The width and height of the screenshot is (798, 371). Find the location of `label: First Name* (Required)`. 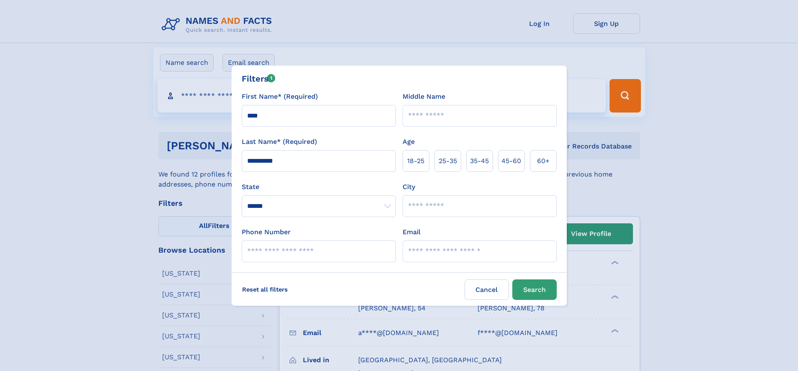

label: First Name* (Required) is located at coordinates (280, 97).